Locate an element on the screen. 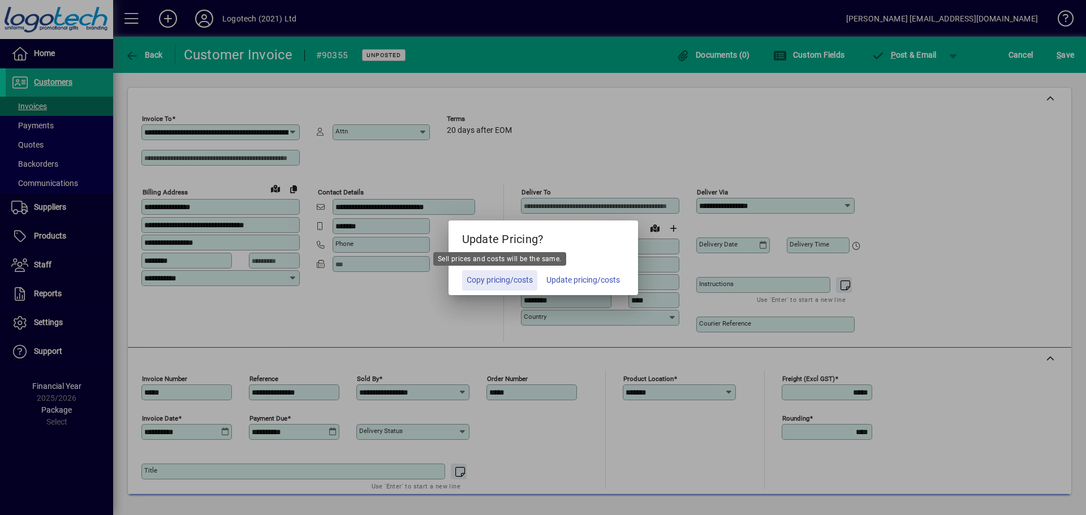 The width and height of the screenshot is (1086, 515). h5: Update Pricing? is located at coordinates (543, 237).